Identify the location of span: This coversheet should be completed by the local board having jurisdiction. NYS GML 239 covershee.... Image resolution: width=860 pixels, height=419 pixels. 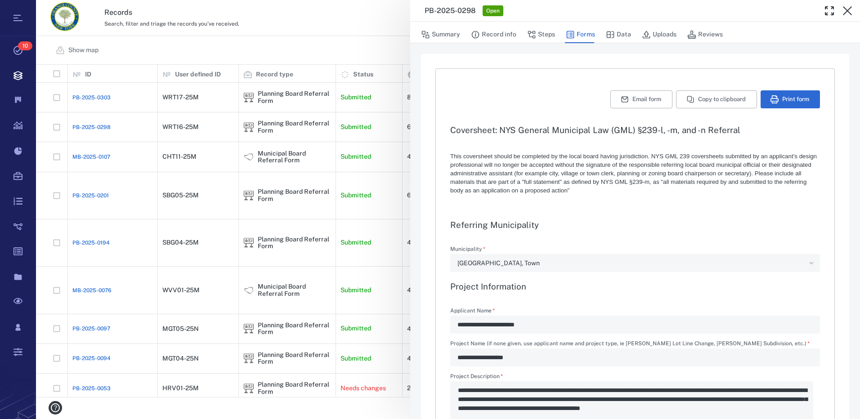
(633, 173).